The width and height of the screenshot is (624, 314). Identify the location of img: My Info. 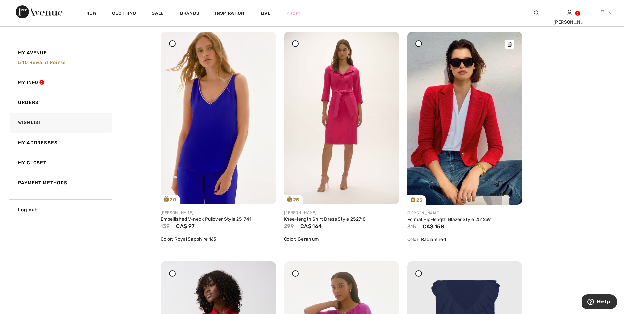
(570, 13).